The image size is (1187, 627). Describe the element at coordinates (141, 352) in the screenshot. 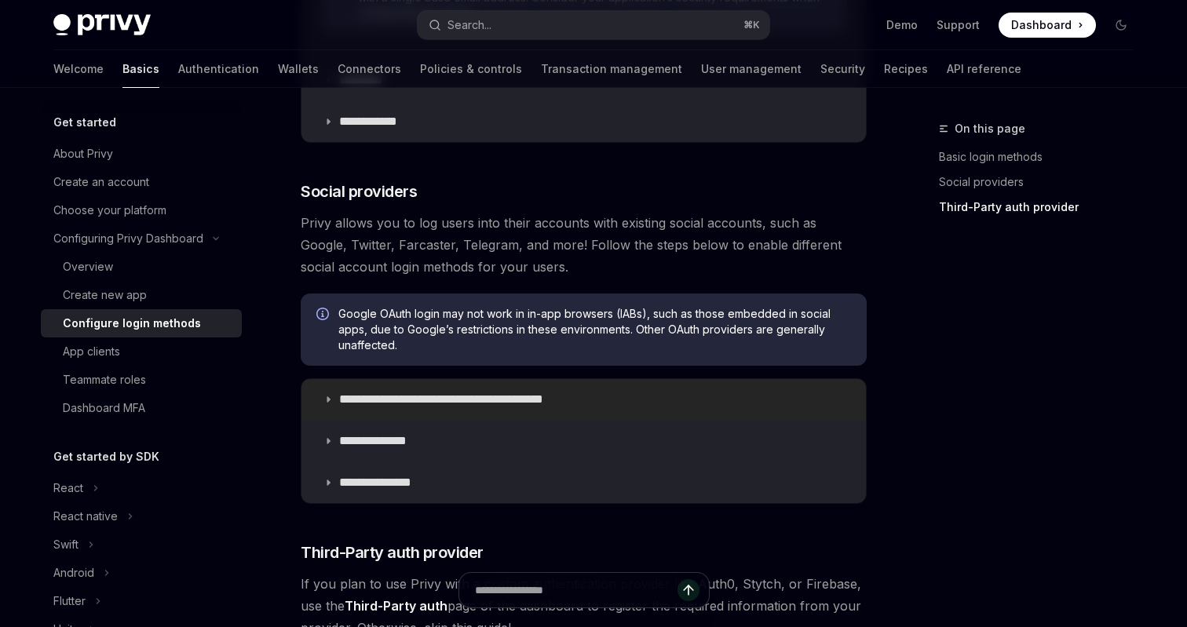

I see `a: App clients` at that location.